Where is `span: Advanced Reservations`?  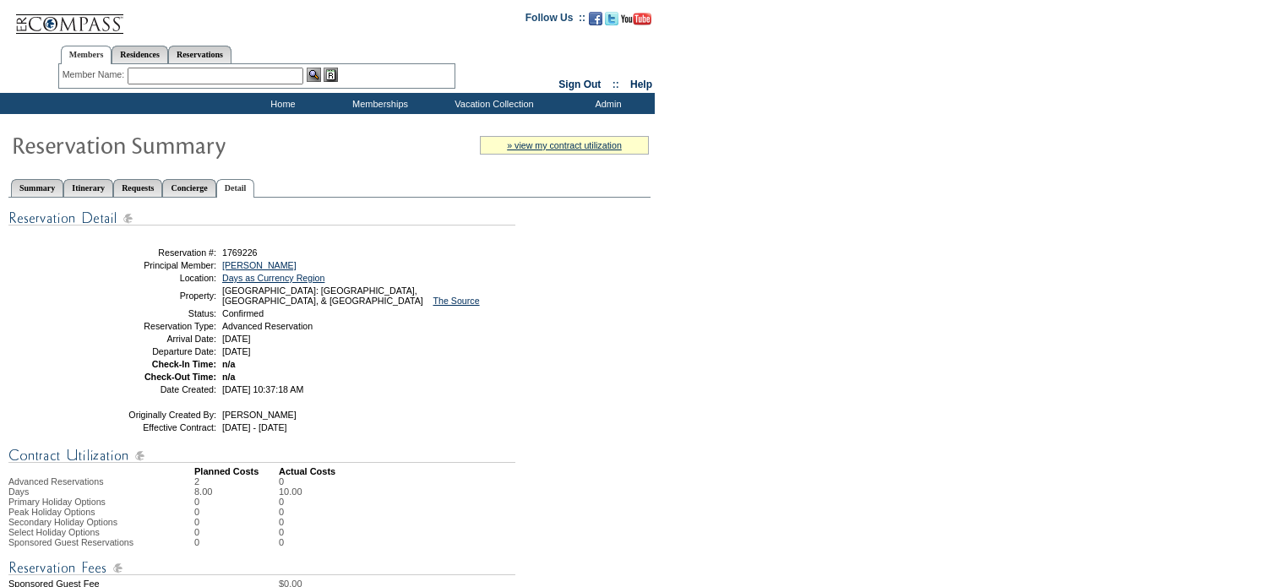 span: Advanced Reservations is located at coordinates (56, 482).